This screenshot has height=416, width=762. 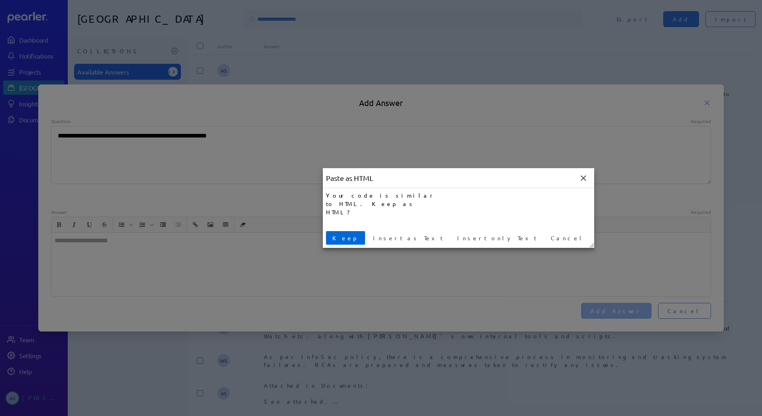 What do you see at coordinates (497, 238) in the screenshot?
I see `span: Insert only Text` at bounding box center [497, 238].